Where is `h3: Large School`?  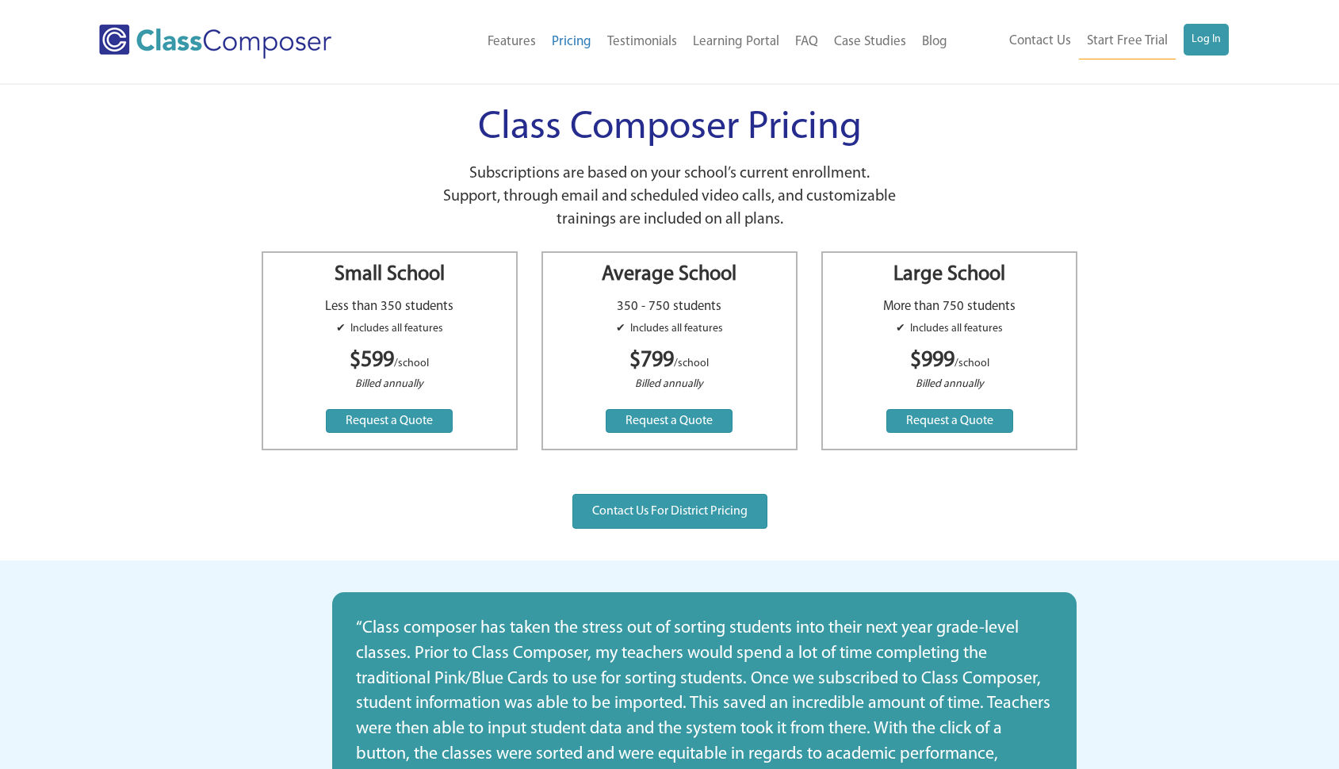
h3: Large School is located at coordinates (949, 275).